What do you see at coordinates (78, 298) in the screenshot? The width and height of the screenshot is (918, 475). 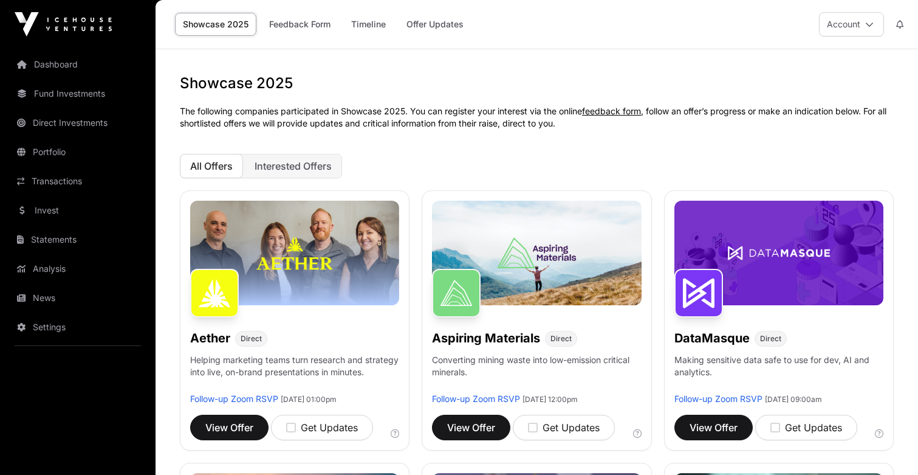 I see `a: News` at bounding box center [78, 298].